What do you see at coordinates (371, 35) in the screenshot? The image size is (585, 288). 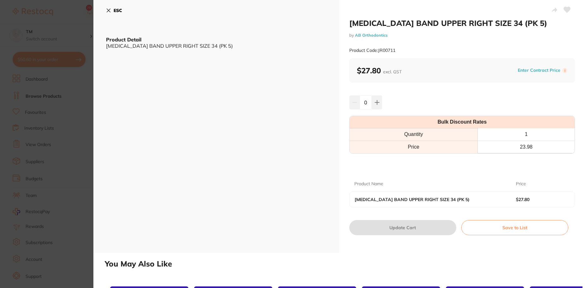 I see `a: AB Orthodontics` at bounding box center [371, 35].